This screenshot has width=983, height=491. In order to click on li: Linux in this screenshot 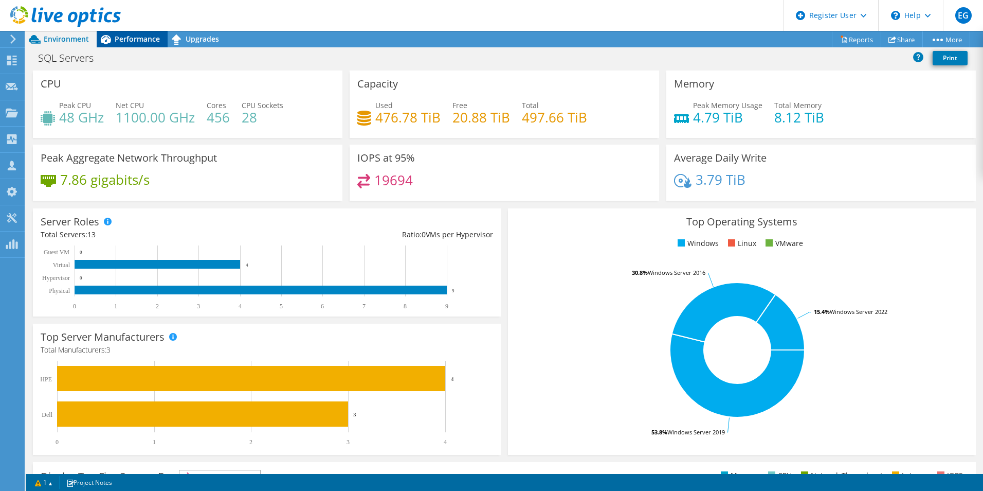, I will do `click(741, 243)`.